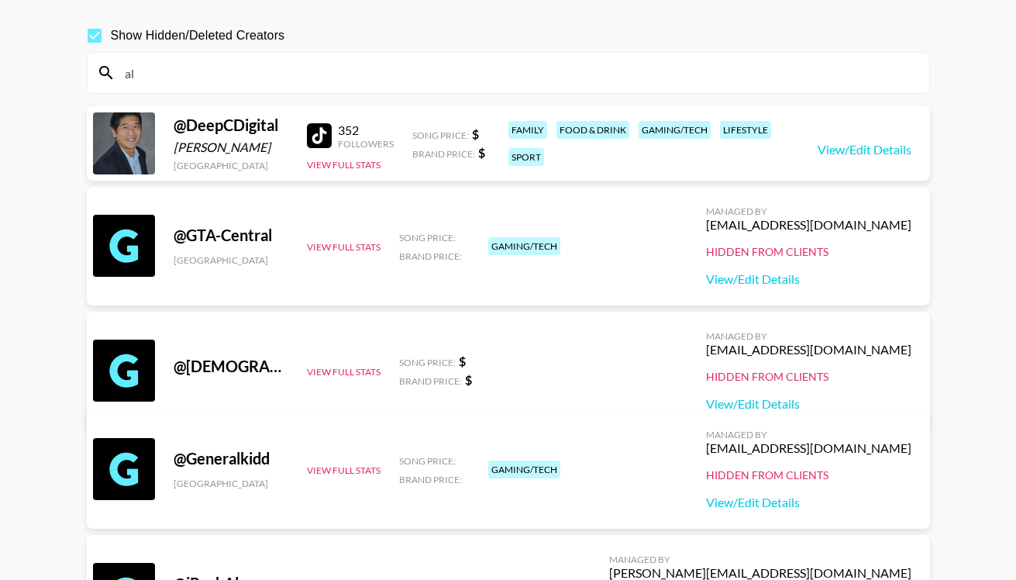 The width and height of the screenshot is (1016, 580). I want to click on div: family, so click(528, 129).